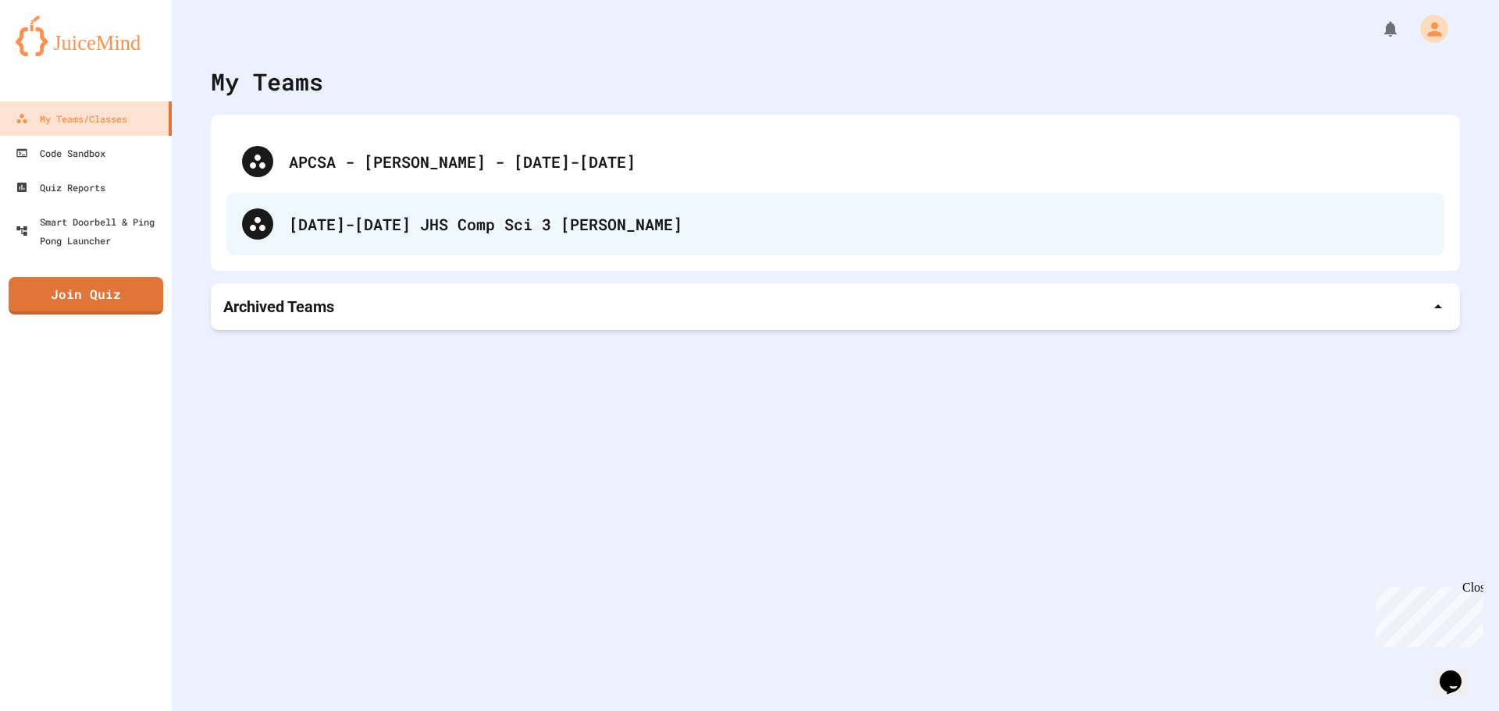  What do you see at coordinates (279, 307) in the screenshot?
I see `p: Archived Teams` at bounding box center [279, 307].